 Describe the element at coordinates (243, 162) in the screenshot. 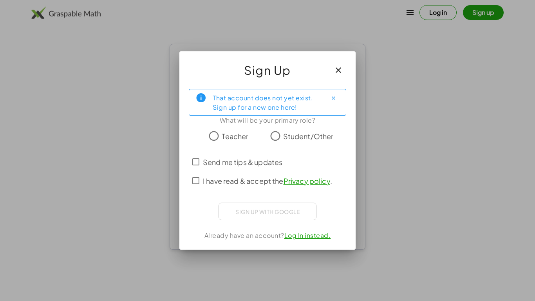

I see `span: Send me tips & updates` at that location.